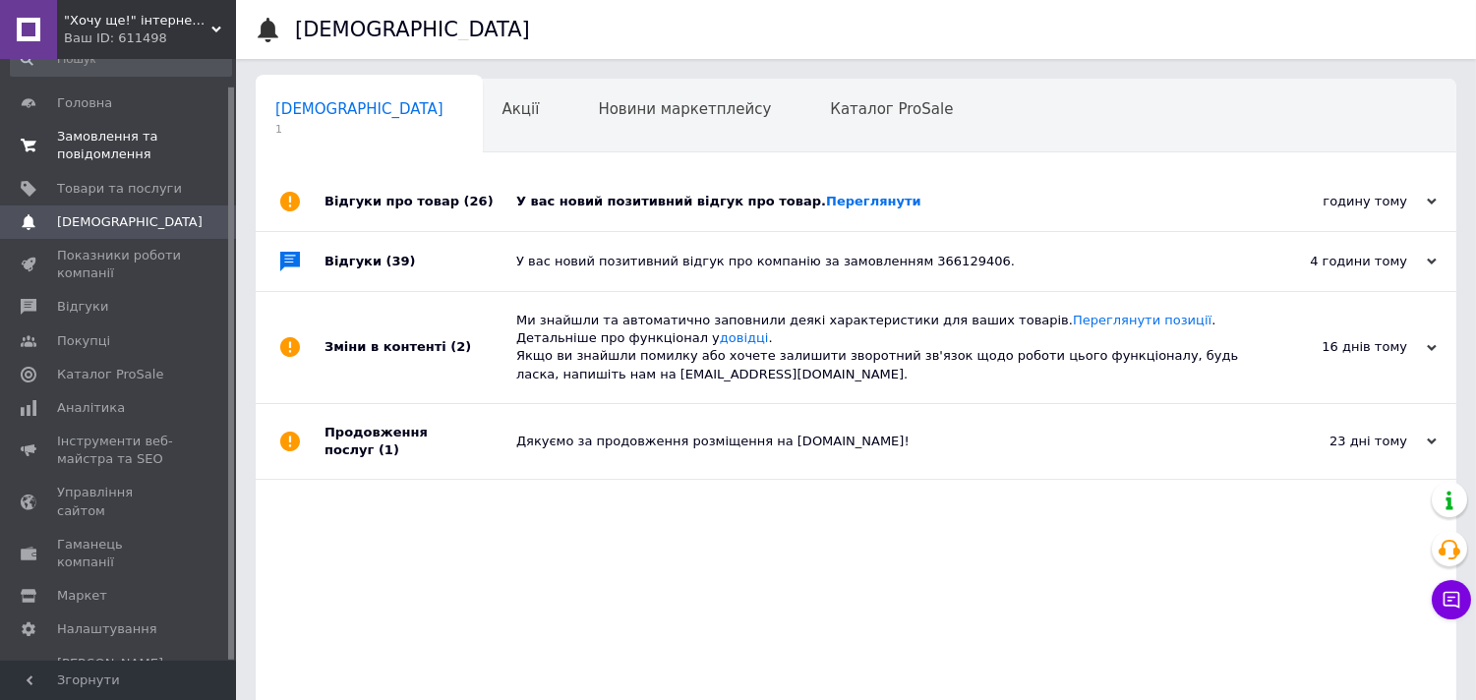 The height and width of the screenshot is (700, 1476). Describe the element at coordinates (119, 501) in the screenshot. I see `span: Управління сайтом` at that location.